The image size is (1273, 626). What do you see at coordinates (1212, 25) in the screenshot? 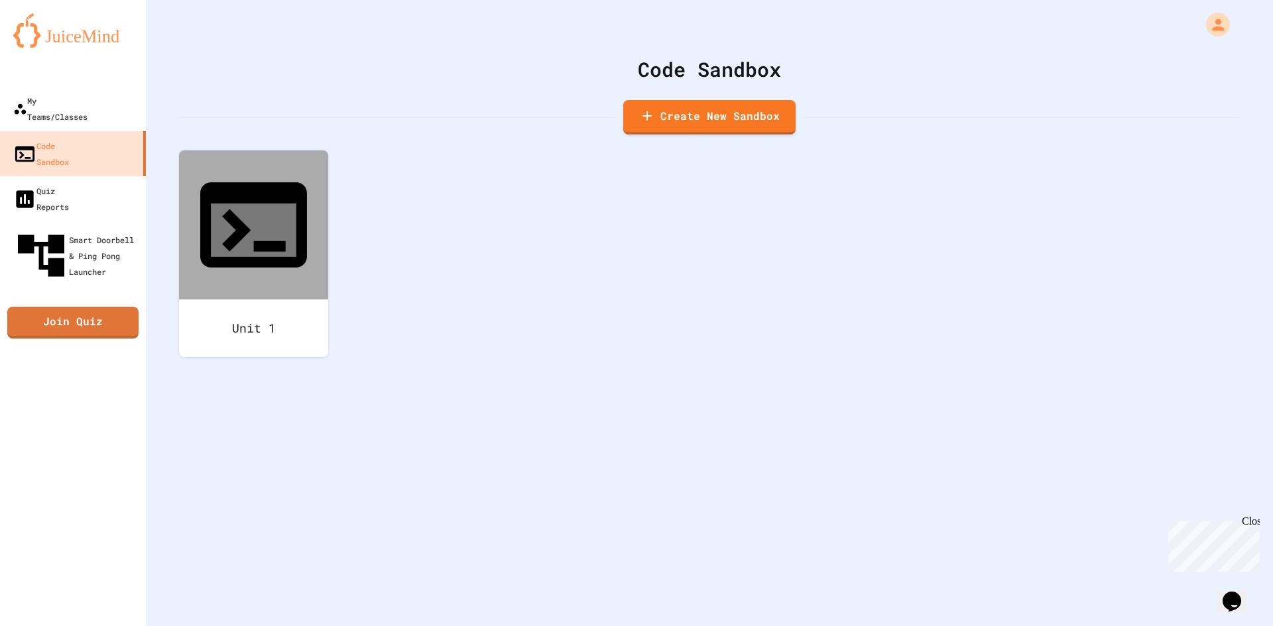
I see `div: My Account` at bounding box center [1212, 25].